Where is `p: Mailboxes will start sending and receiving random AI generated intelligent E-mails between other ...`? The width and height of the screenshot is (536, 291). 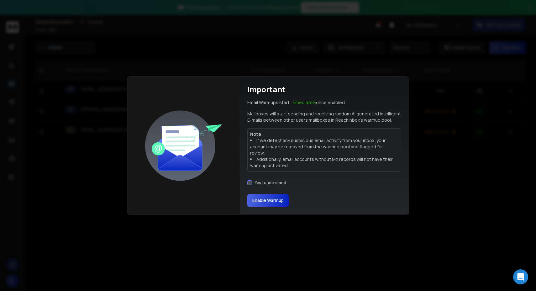 p: Mailboxes will start sending and receiving random AI generated intelligent E-mails between other ... is located at coordinates (324, 117).